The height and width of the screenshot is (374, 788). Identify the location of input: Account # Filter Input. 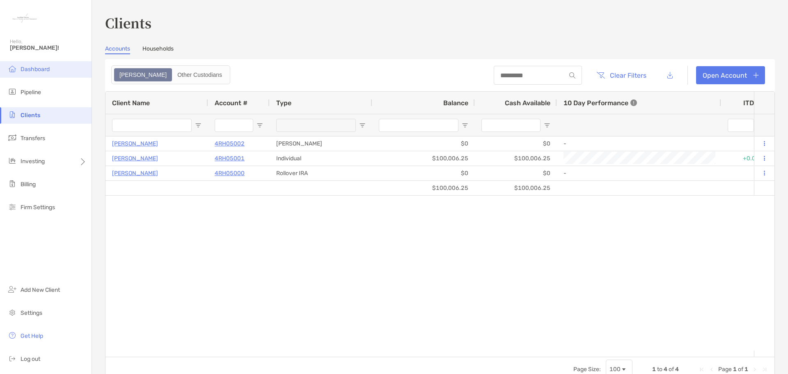
(234, 125).